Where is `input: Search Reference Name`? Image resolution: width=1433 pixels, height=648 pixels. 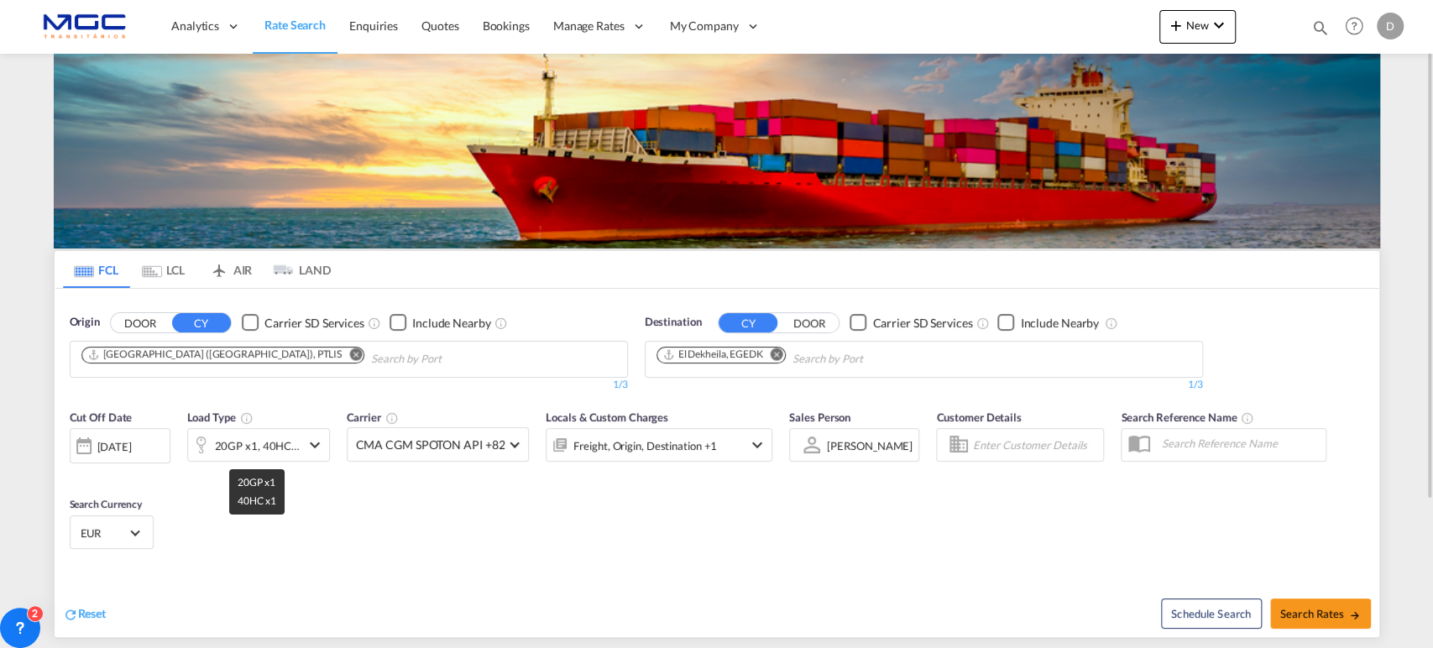 input: Search Reference Name is located at coordinates (1240, 443).